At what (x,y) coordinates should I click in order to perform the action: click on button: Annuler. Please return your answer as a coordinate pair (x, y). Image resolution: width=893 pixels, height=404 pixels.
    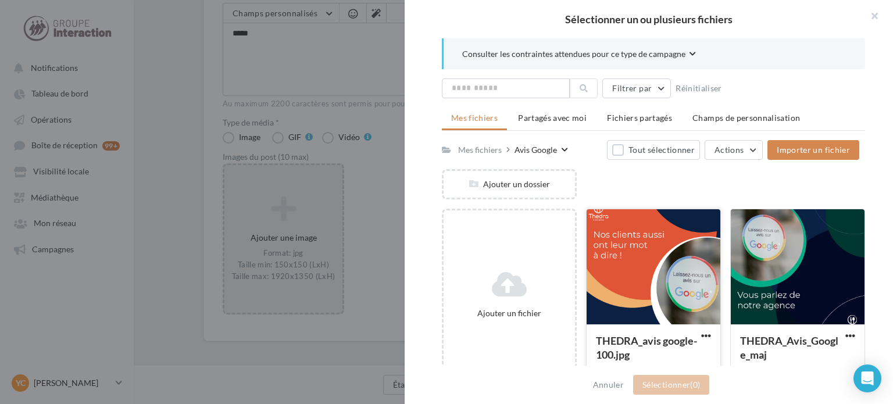
    Looking at the image, I should click on (608, 385).